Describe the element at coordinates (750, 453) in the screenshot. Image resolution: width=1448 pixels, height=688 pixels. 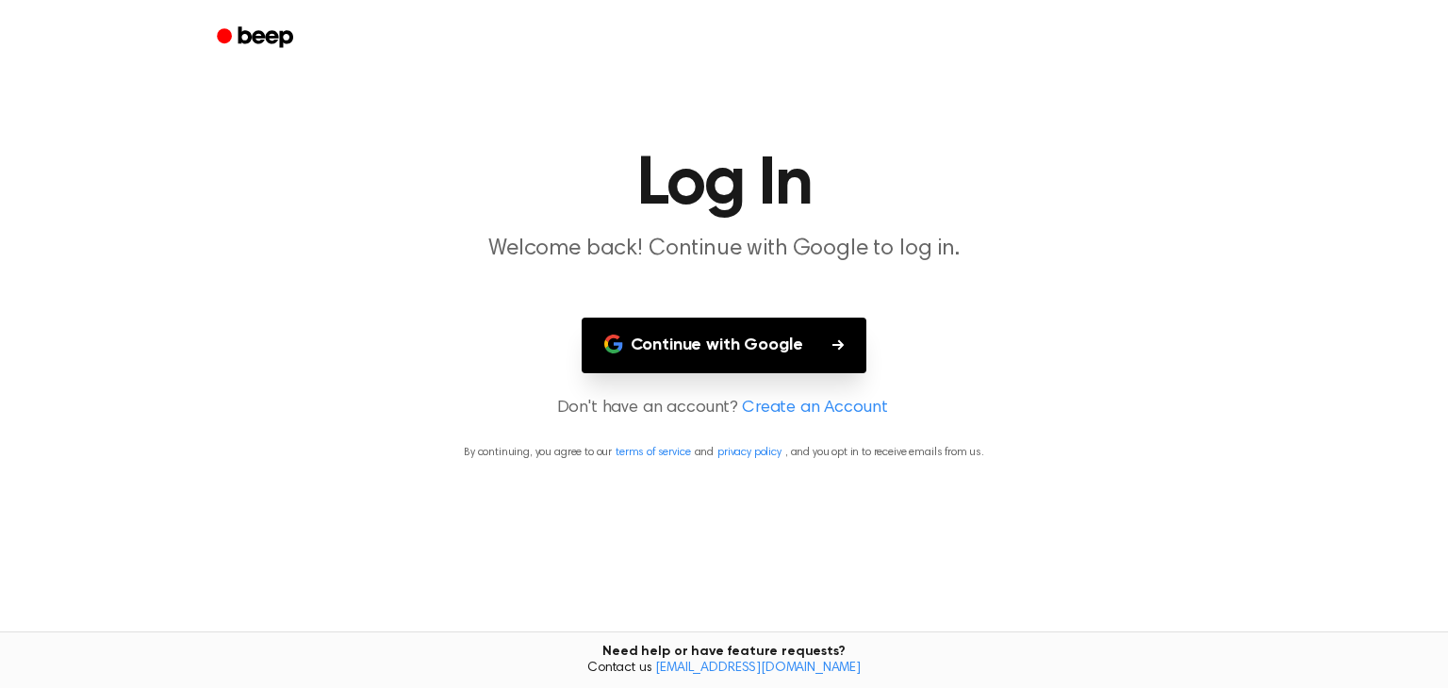
I see `a: privacy policy` at that location.